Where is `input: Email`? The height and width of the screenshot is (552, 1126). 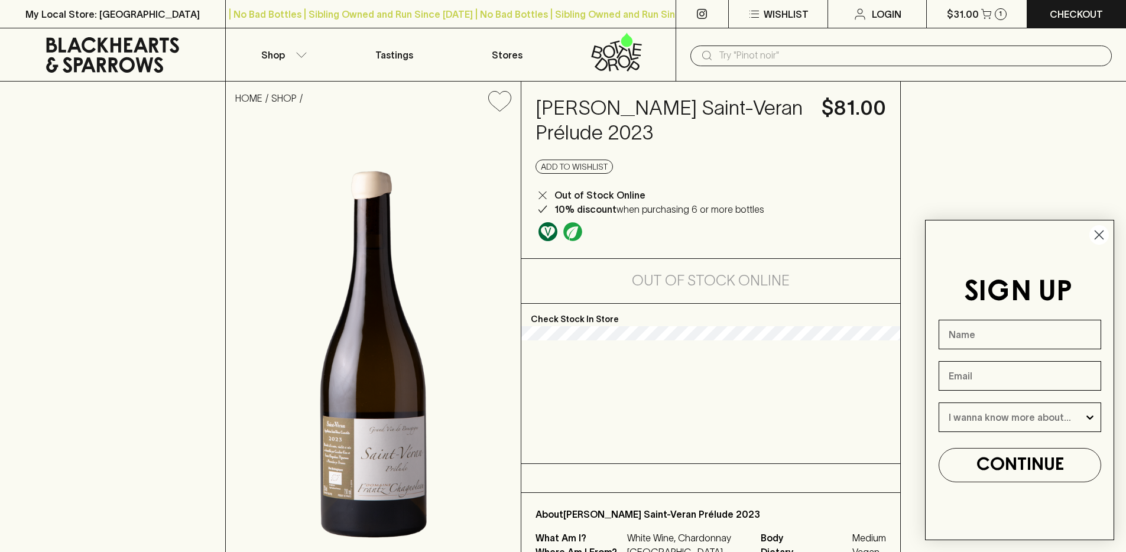
input: Email is located at coordinates (1019, 376).